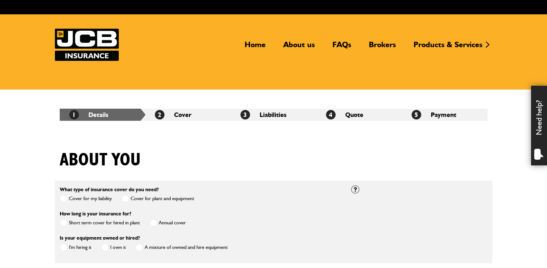 The image size is (547, 268). Describe the element at coordinates (188, 115) in the screenshot. I see `li: Cover` at that location.